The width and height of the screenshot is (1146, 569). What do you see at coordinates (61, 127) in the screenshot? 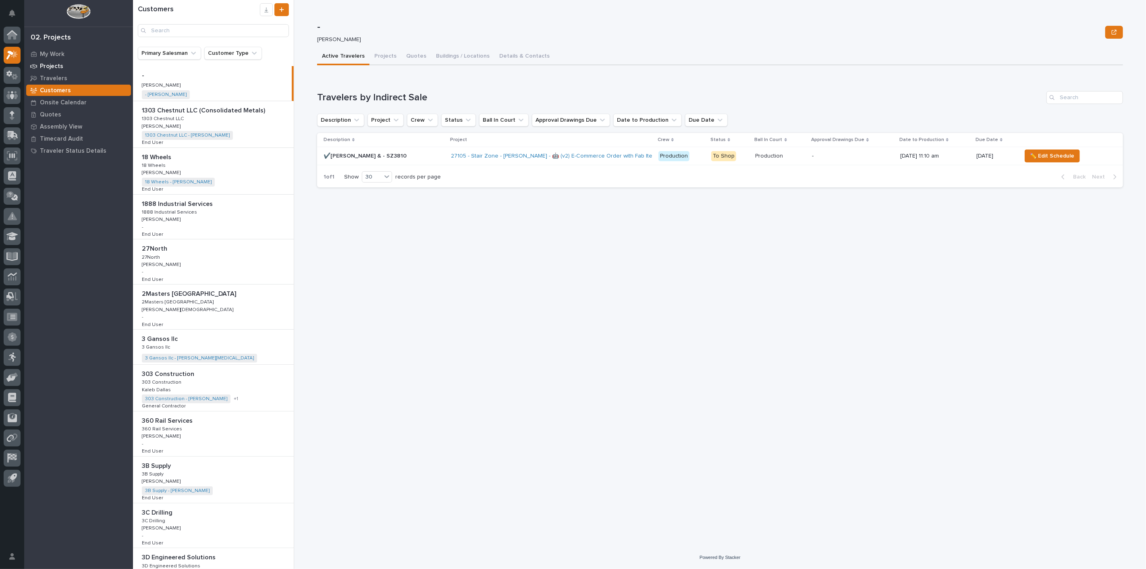
I see `p: Assembly View` at bounding box center [61, 127].